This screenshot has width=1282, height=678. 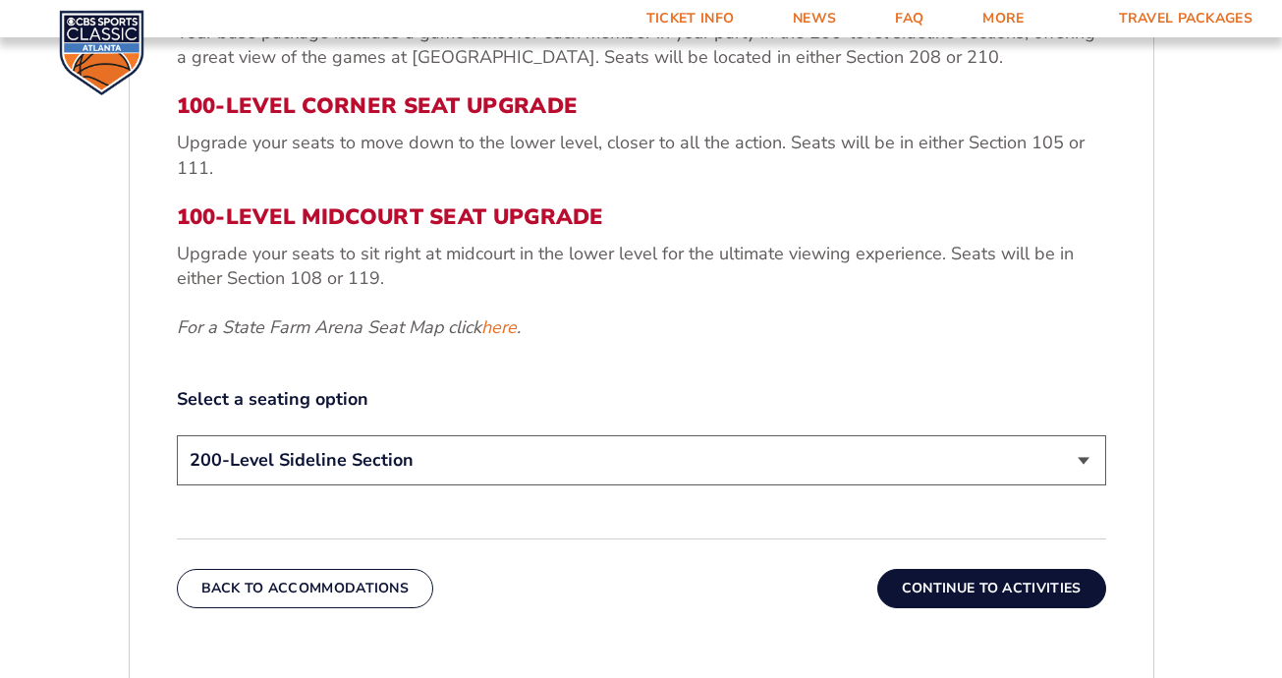 What do you see at coordinates (642, 45) in the screenshot?
I see `p: Your base package includes a game ticket for each member in your party in the 200-level sideline ...` at bounding box center [642, 45].